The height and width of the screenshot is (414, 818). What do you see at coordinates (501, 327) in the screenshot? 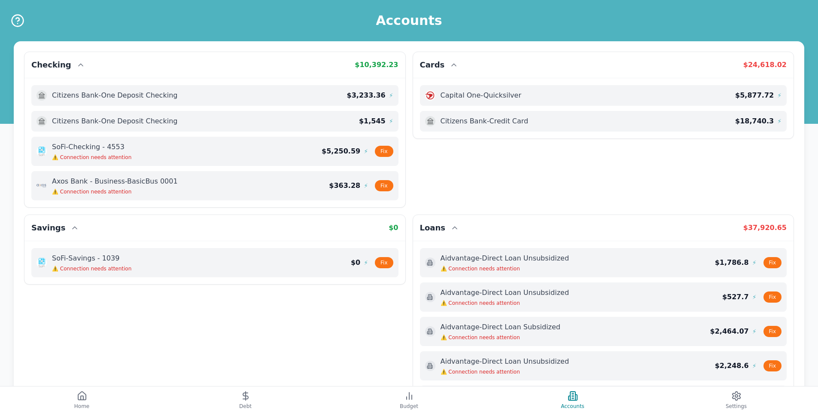
I see `span: Aidvantage - Direct Loan Subsidized` at bounding box center [501, 327].